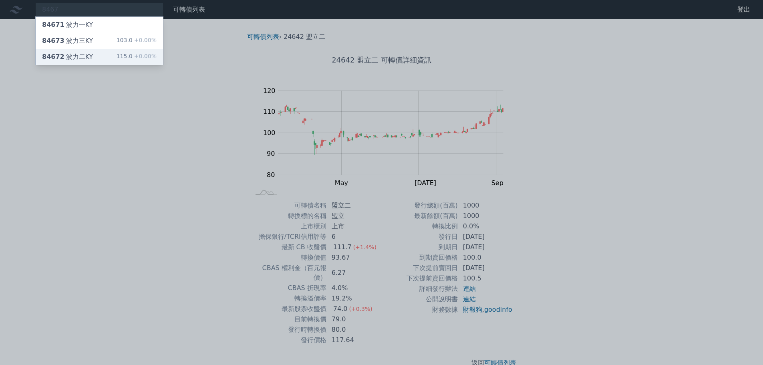  I want to click on a: 84673波力三KY 103.0+0.00%, so click(99, 41).